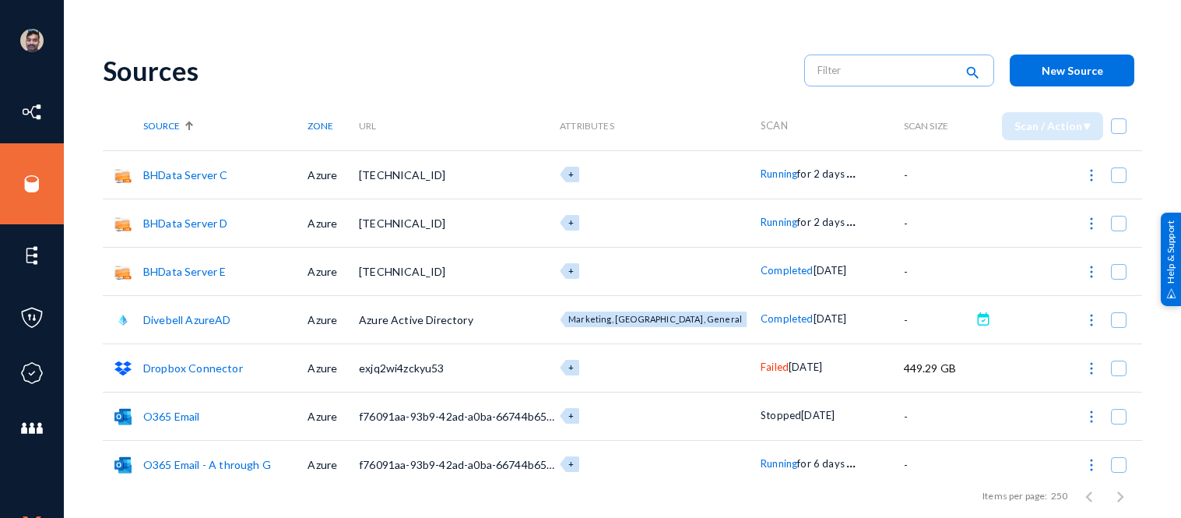  Describe the element at coordinates (207, 464) in the screenshot. I see `a: O365 Email - A through G` at that location.